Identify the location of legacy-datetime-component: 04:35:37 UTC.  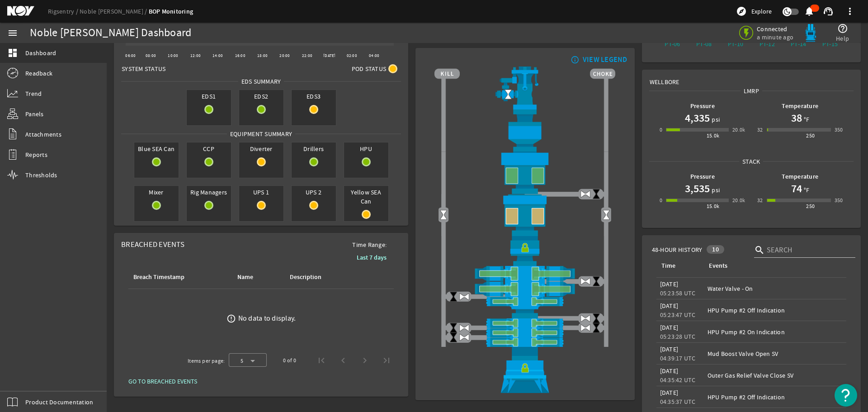
(678, 401).